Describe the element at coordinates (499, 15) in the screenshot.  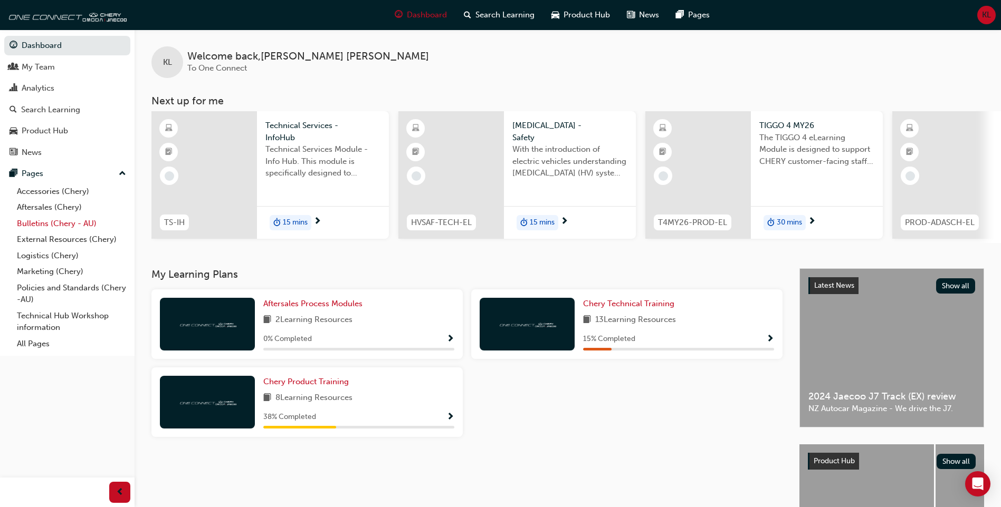
I see `a: search-iconSearch Learning` at that location.